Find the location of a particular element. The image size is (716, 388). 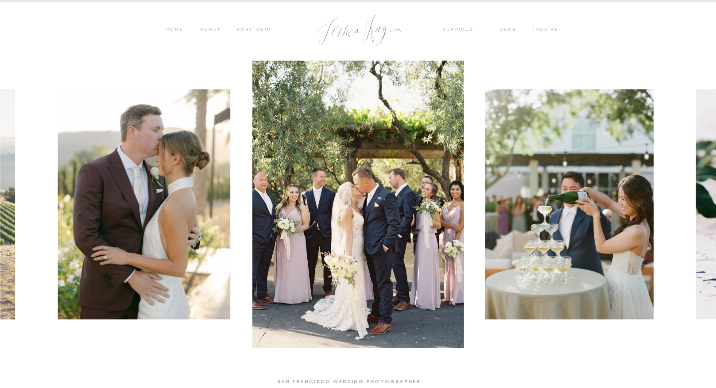

a: HOME is located at coordinates (175, 30).